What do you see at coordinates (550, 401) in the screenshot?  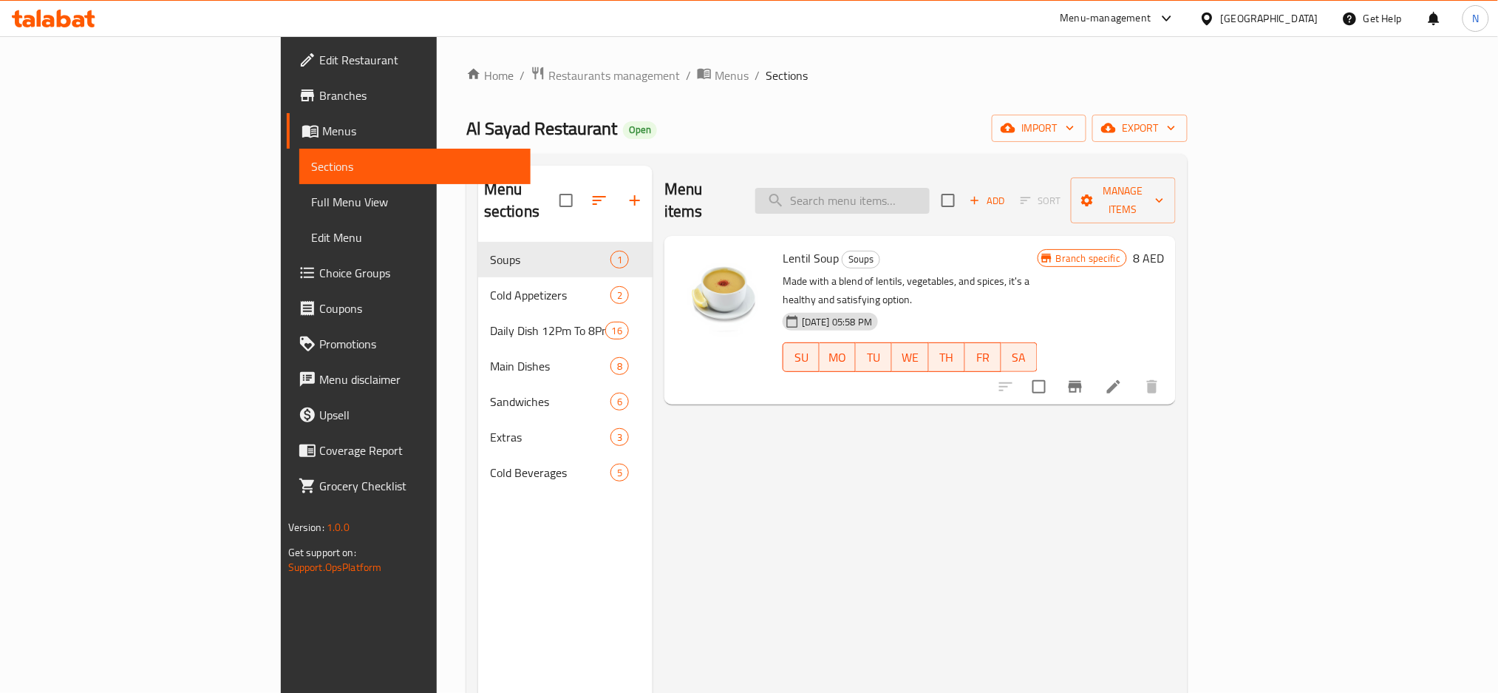 I see `span: Sandwiches` at bounding box center [550, 401].